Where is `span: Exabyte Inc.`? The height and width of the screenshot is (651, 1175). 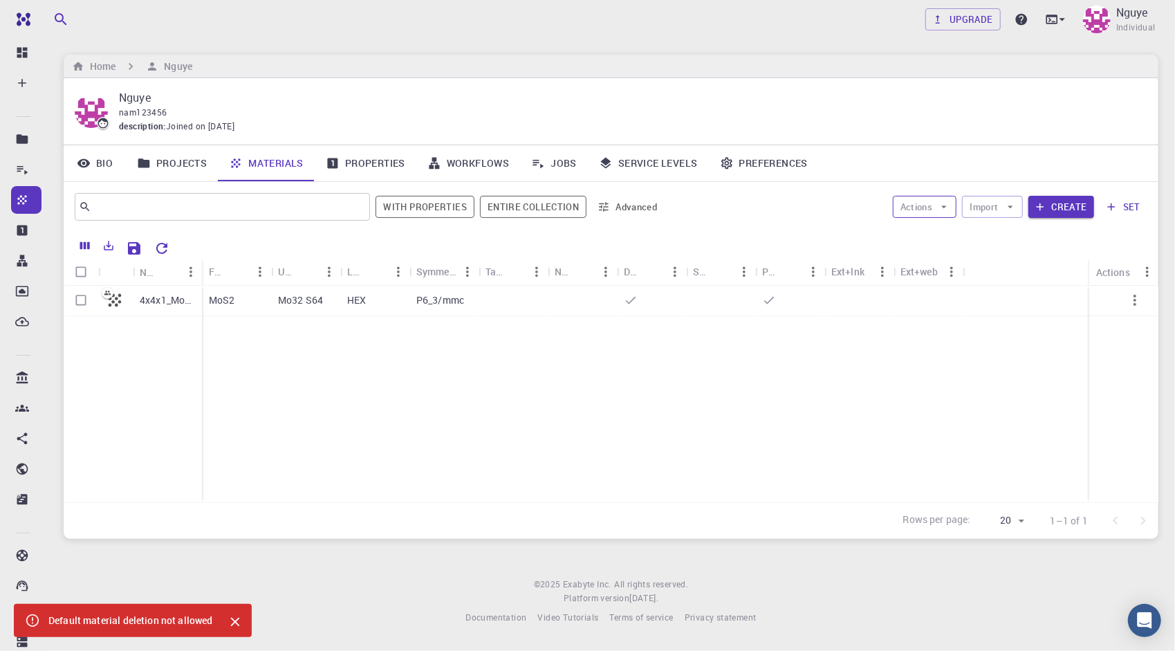 span: Exabyte Inc. is located at coordinates (587, 584).